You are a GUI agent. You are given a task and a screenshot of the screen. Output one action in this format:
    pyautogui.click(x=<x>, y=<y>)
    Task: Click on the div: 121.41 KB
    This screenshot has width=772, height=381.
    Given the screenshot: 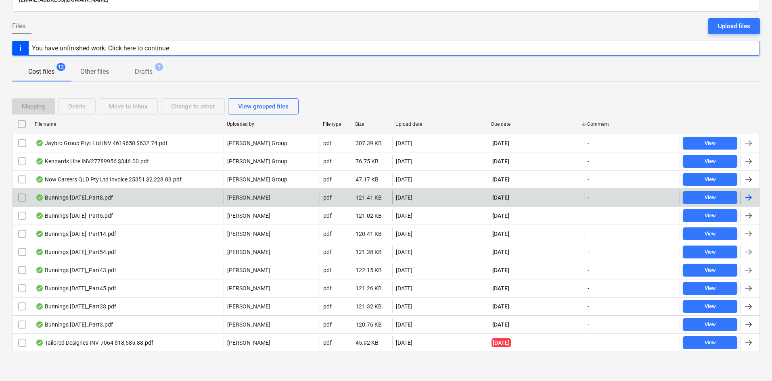 What is the action you would take?
    pyautogui.click(x=368, y=198)
    